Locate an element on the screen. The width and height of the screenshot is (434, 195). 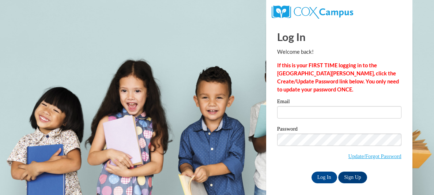
label: Password is located at coordinates (339, 130).